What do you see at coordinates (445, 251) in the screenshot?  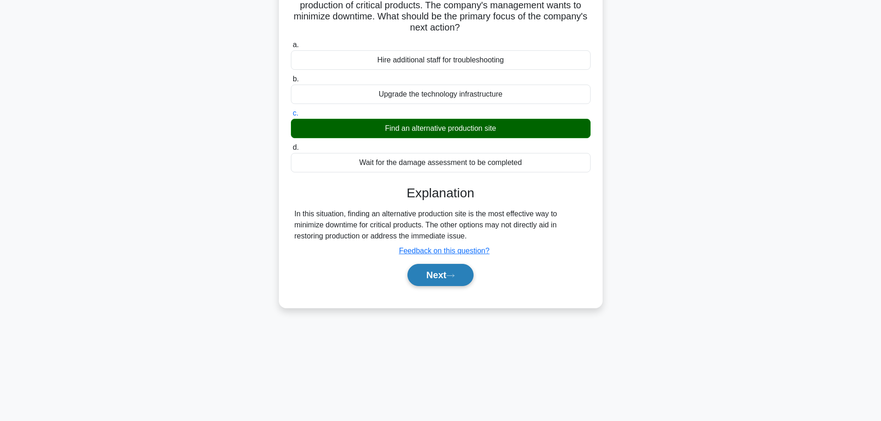 I see `a: Feedback on this question?` at bounding box center [445, 251].